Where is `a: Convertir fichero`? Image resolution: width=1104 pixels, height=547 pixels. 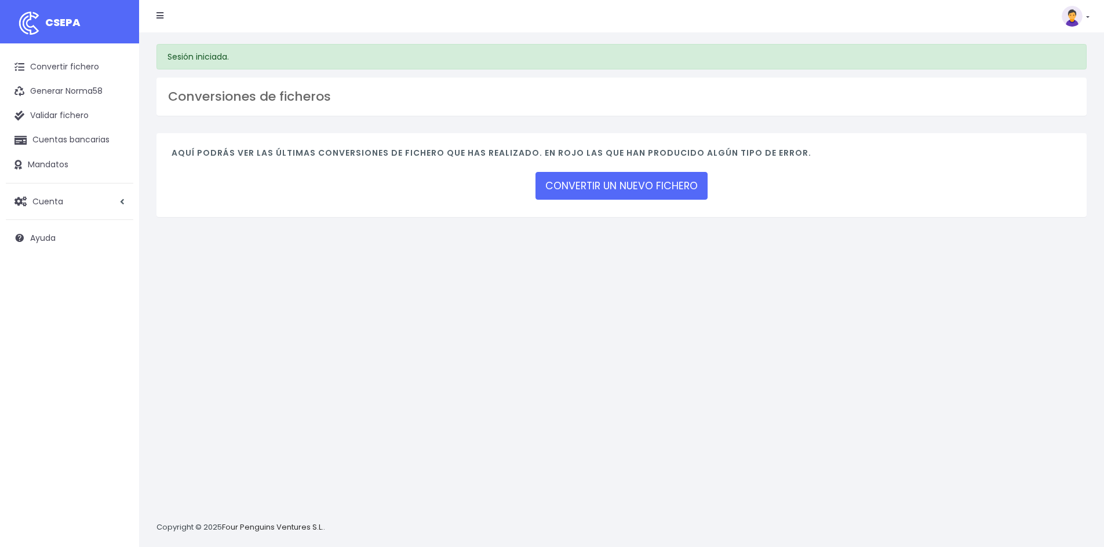
a: Convertir fichero is located at coordinates (70, 67).